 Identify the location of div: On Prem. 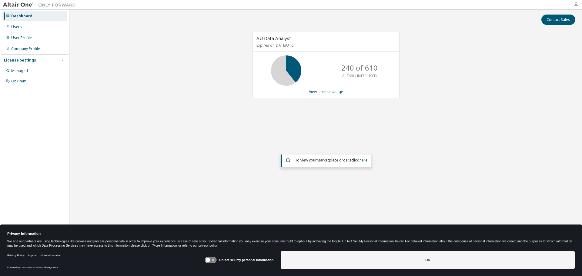
(19, 81).